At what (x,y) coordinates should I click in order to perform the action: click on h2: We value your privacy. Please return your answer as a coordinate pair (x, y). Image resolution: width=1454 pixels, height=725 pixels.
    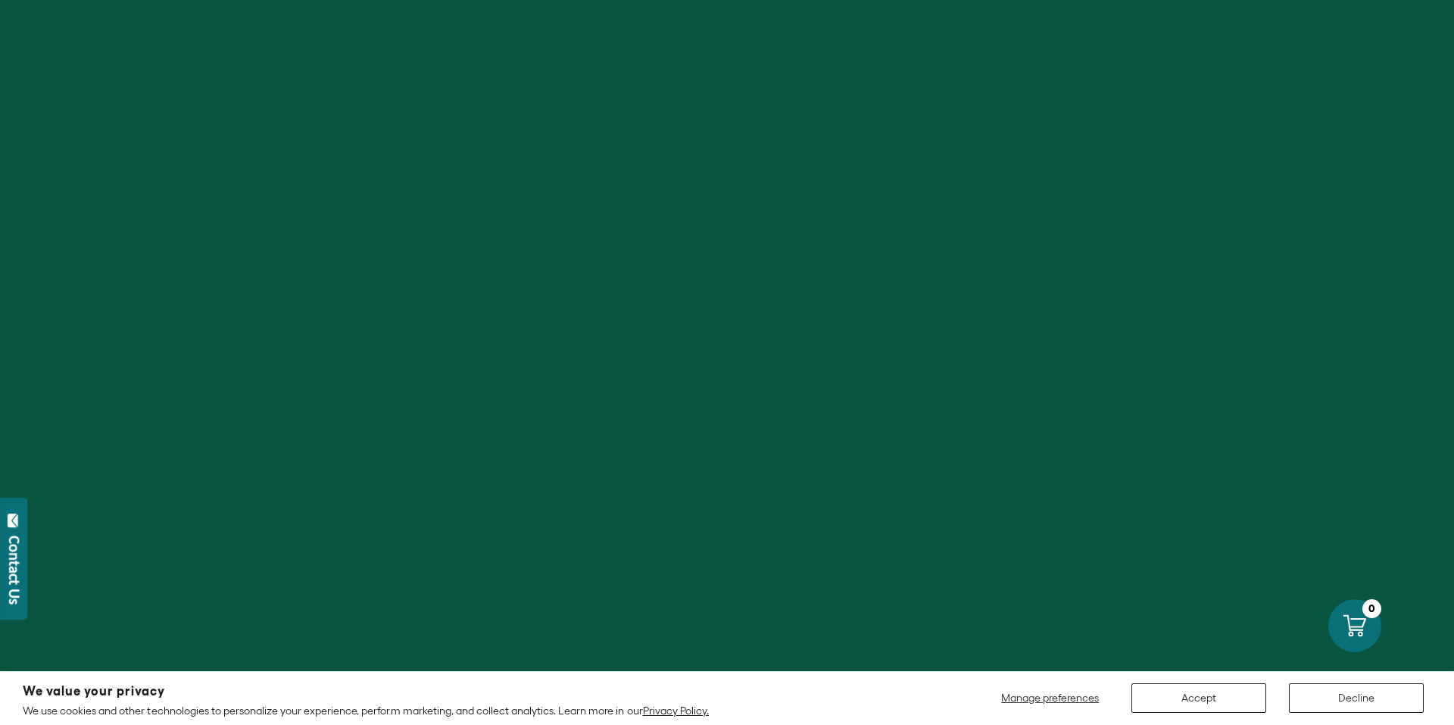
    Looking at the image, I should click on (366, 691).